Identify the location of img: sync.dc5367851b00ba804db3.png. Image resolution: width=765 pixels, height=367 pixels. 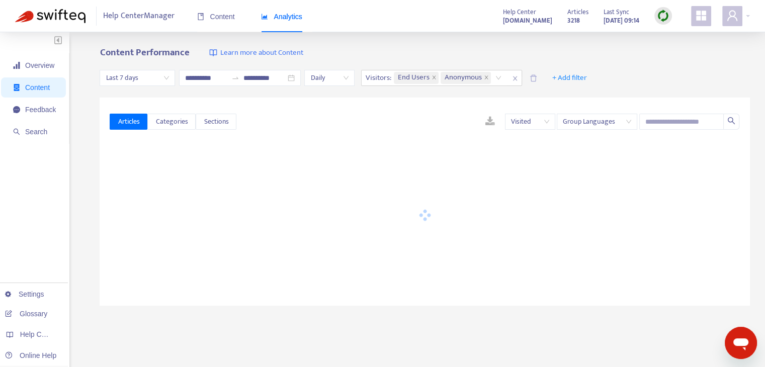
(662, 16).